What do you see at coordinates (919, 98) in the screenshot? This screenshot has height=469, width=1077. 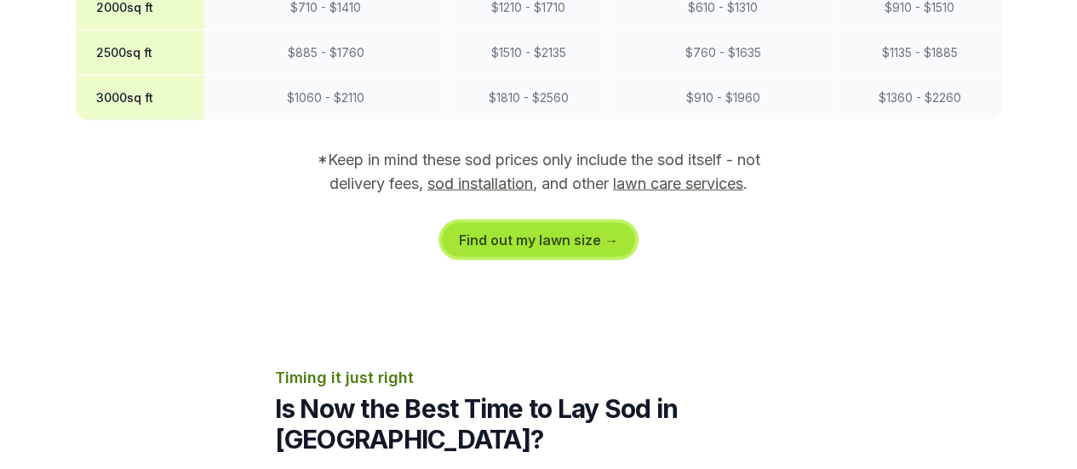 I see `td: $ 1360 - $ 2260` at bounding box center [919, 98].